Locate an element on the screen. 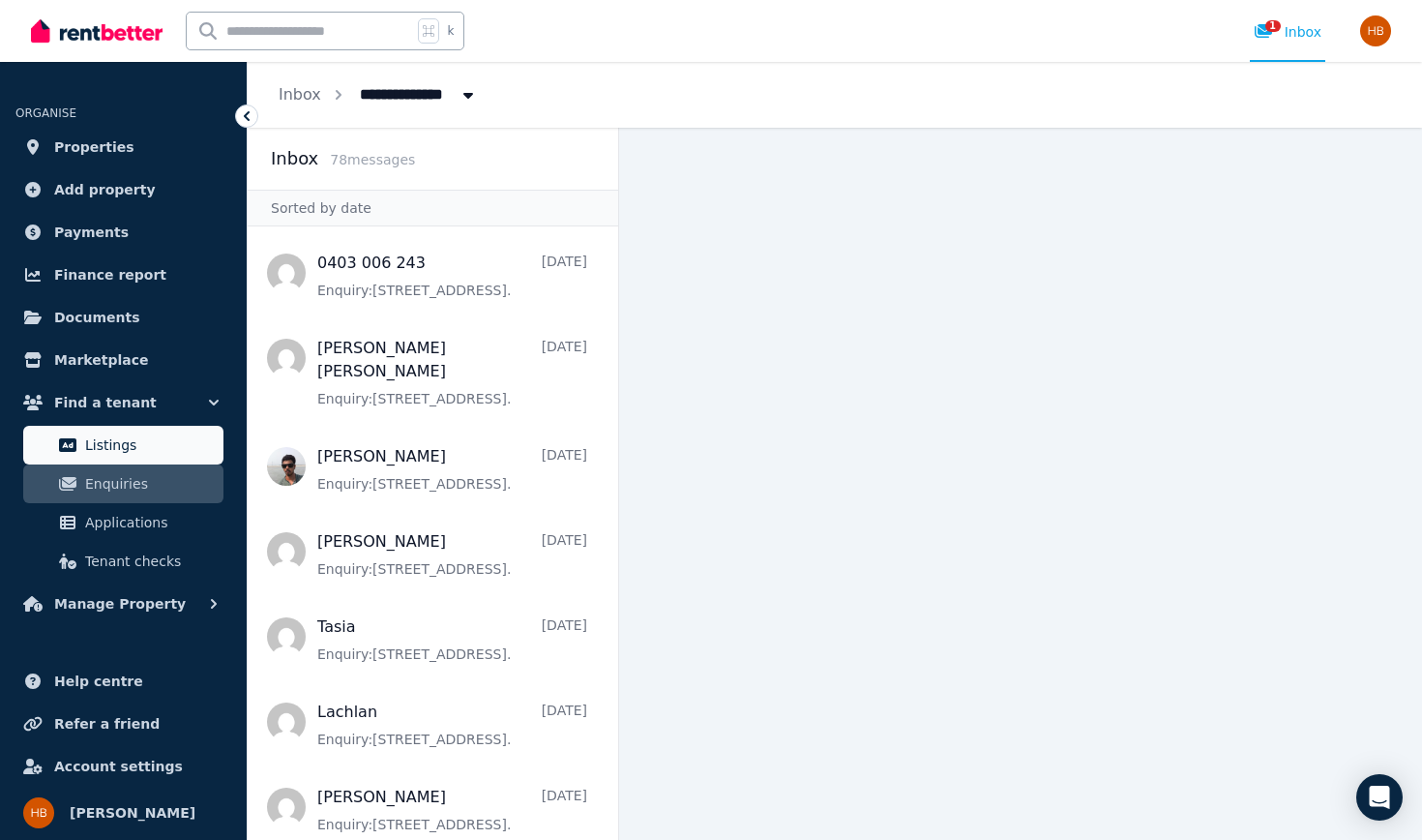 The height and width of the screenshot is (840, 1422). span: Finance report is located at coordinates (110, 275).